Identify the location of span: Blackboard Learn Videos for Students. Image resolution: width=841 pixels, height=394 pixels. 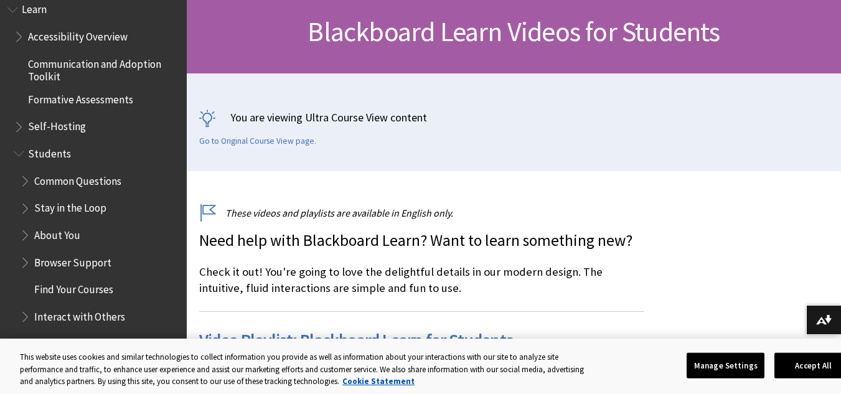
(513, 31).